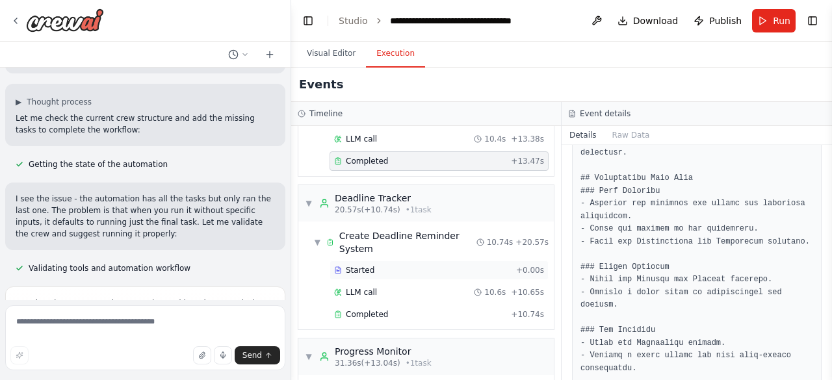 The width and height of the screenshot is (832, 380). What do you see at coordinates (145, 217) in the screenshot?
I see `p: I see the issue - the automation has all the tasks but only ran the last one. The problem is that...` at bounding box center [145, 217].